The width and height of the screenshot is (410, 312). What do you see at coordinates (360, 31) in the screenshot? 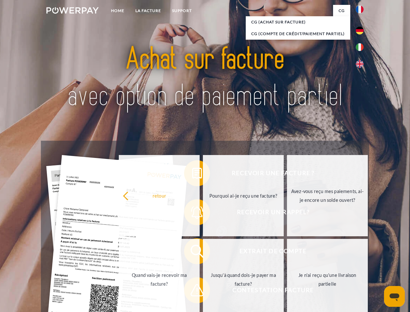
I see `img: de` at bounding box center [360, 31].